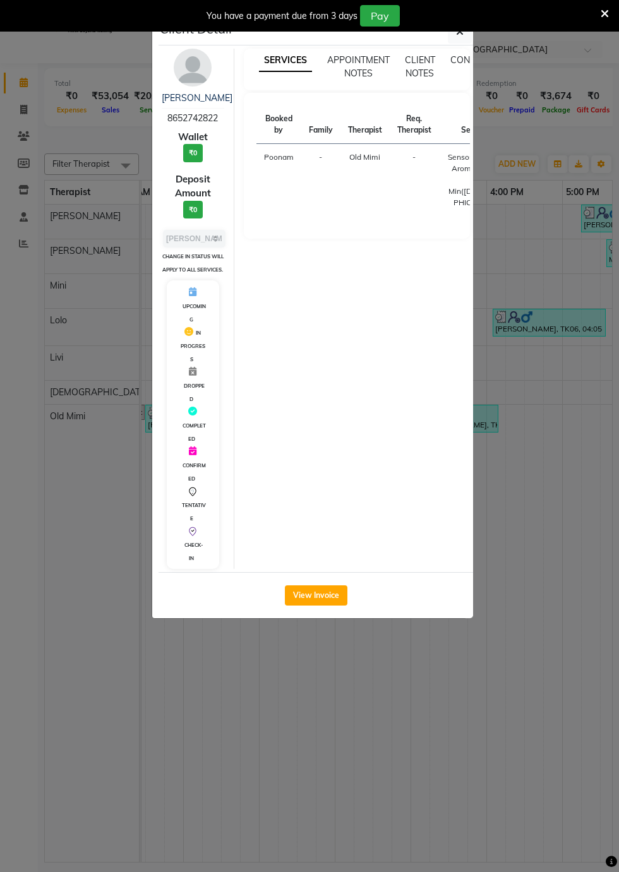 The height and width of the screenshot is (872, 619). What do you see at coordinates (477, 124) in the screenshot?
I see `th: Services` at bounding box center [477, 124].